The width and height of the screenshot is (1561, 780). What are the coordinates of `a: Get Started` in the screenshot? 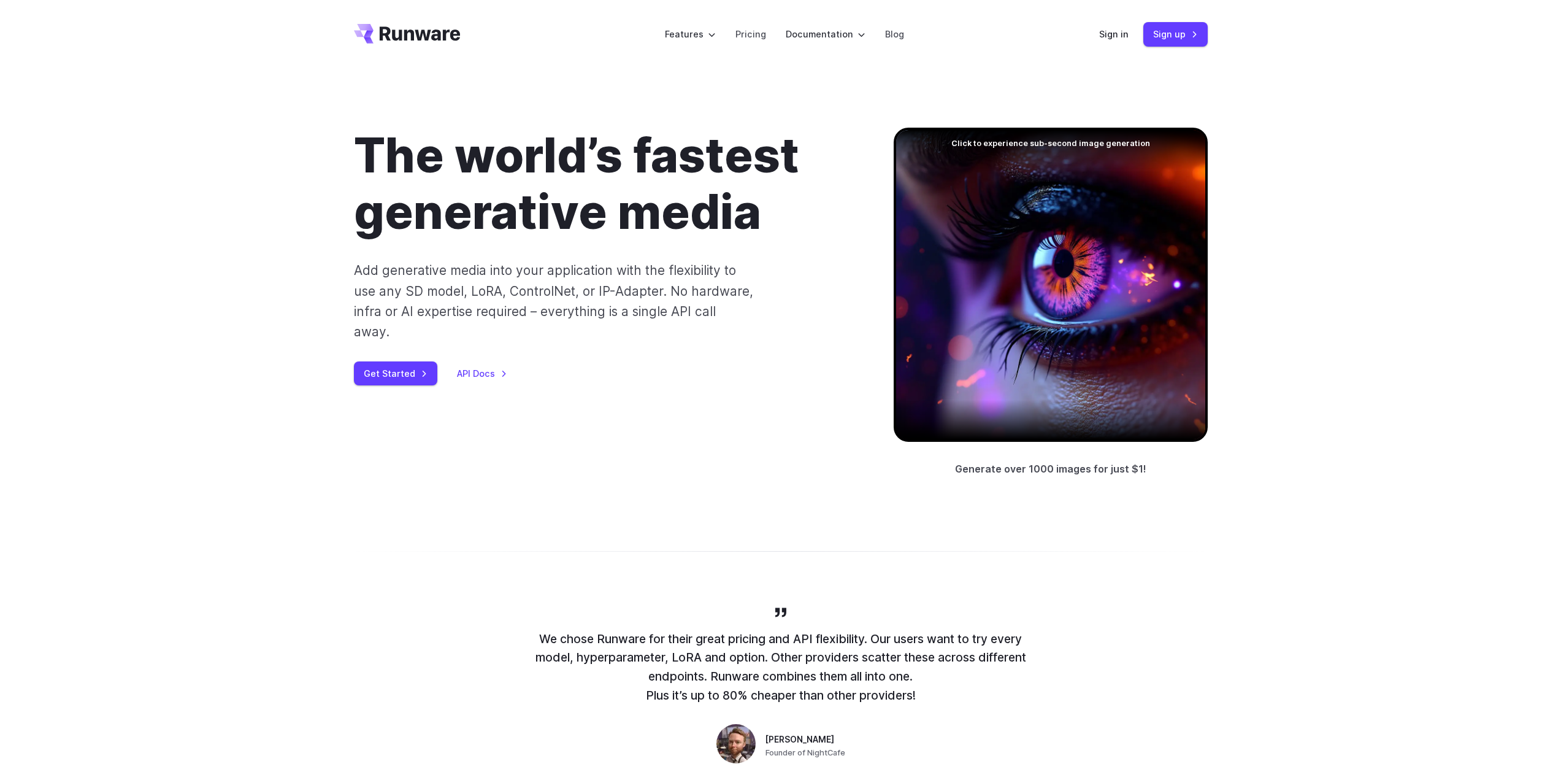 It's located at (396, 373).